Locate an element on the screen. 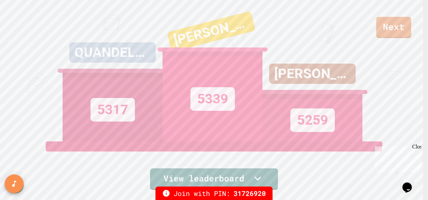 This screenshot has width=428, height=200. span: 31726920 is located at coordinates (249, 193).